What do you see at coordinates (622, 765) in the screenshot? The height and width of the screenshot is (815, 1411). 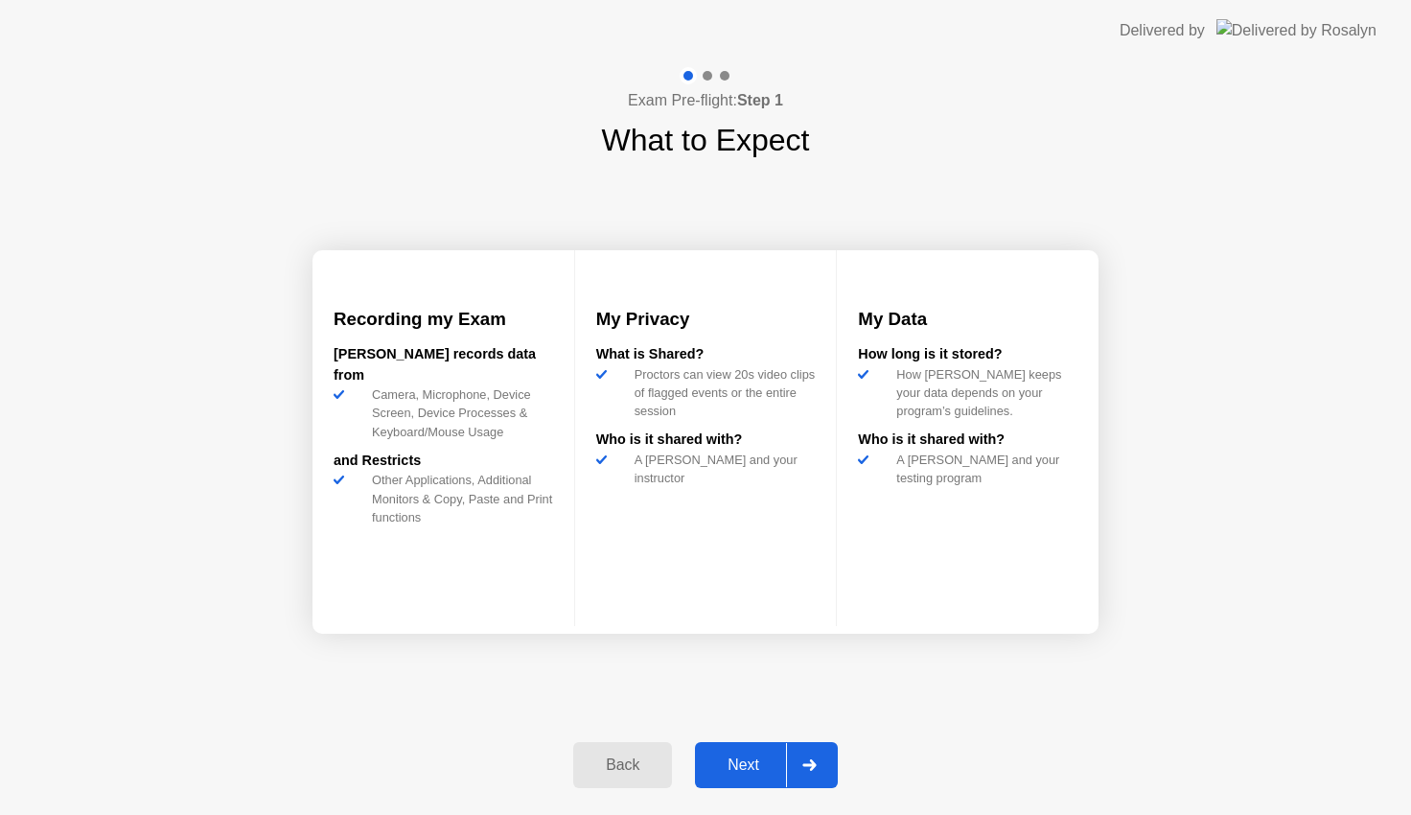 I see `div: Back` at bounding box center [622, 765].